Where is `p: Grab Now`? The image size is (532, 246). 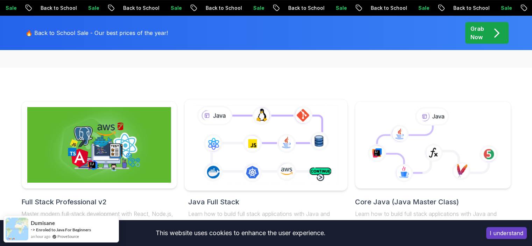 p: Grab Now is located at coordinates (477, 33).